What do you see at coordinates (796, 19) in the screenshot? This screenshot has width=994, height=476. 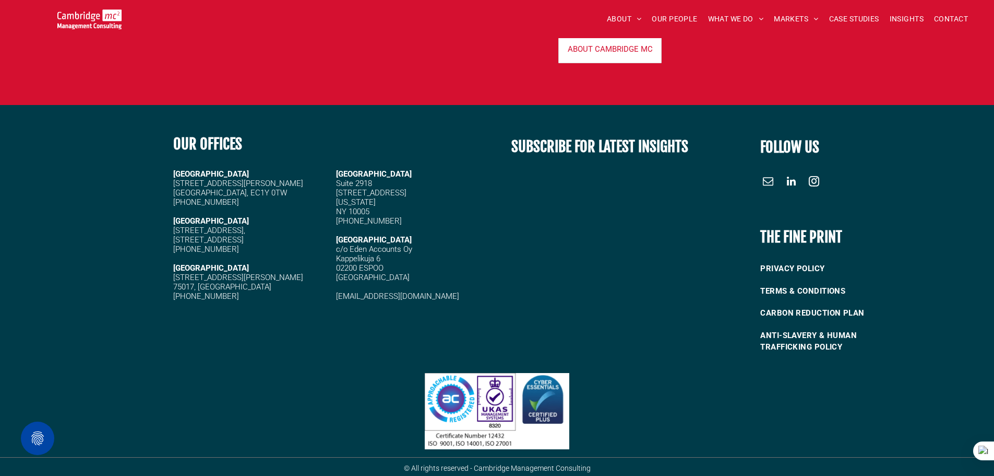 I see `a: MARKETS` at bounding box center [796, 19].